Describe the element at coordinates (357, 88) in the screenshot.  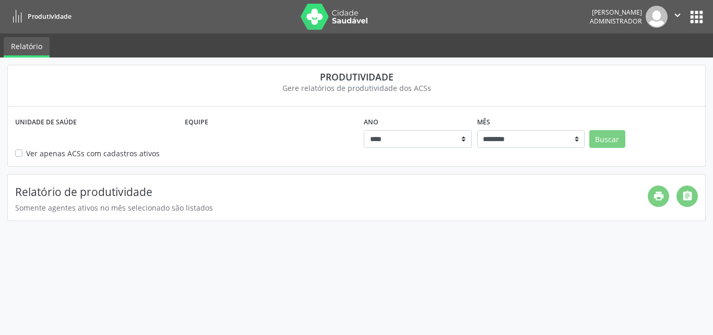
I see `div: Gere relatórios de produtividade dos ACSs` at that location.